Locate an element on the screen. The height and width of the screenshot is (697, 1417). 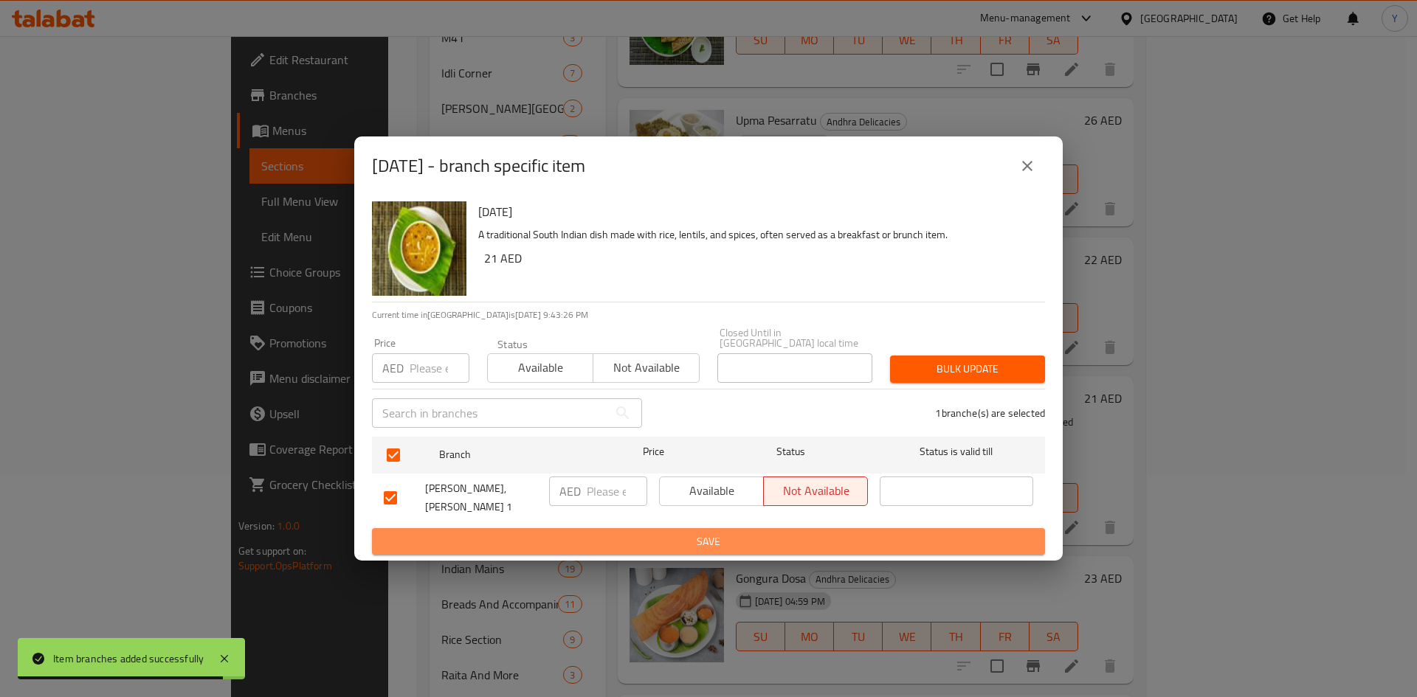
p: A traditional South Indian dish made with rice, lentils, and spices, often served as a breakfast ... is located at coordinates (756, 235).